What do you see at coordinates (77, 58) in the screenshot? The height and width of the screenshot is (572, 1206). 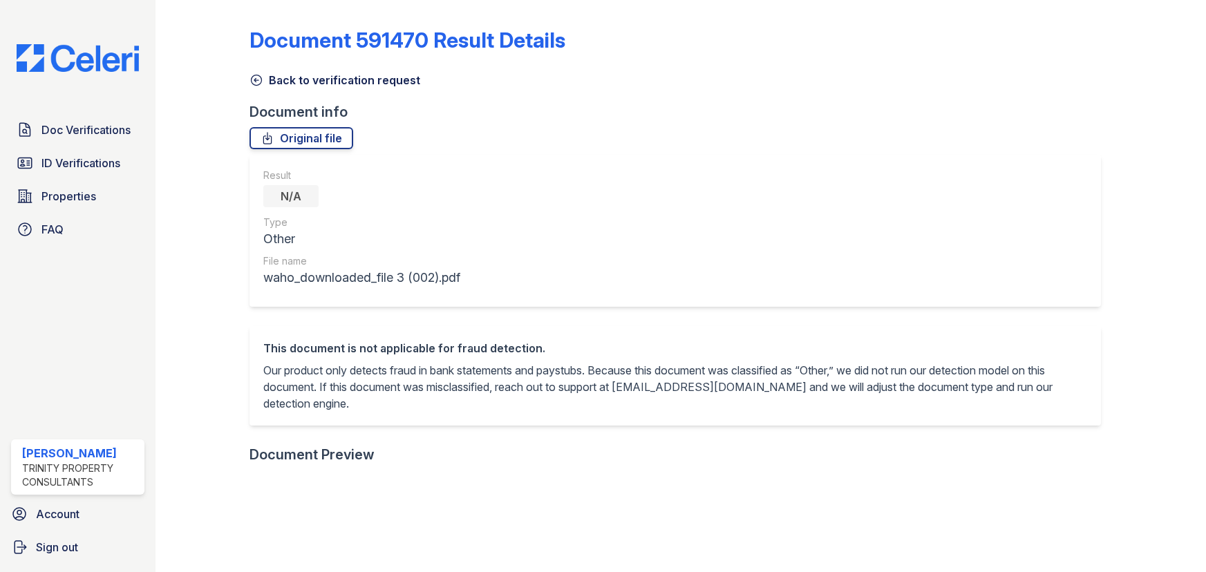 I see `img: CE_Logo_Blue-a8612792a0a2168367f1c8372b55b34899dd931a85d93a1a3d3e32e68fde9ad4.png` at bounding box center [77, 58].